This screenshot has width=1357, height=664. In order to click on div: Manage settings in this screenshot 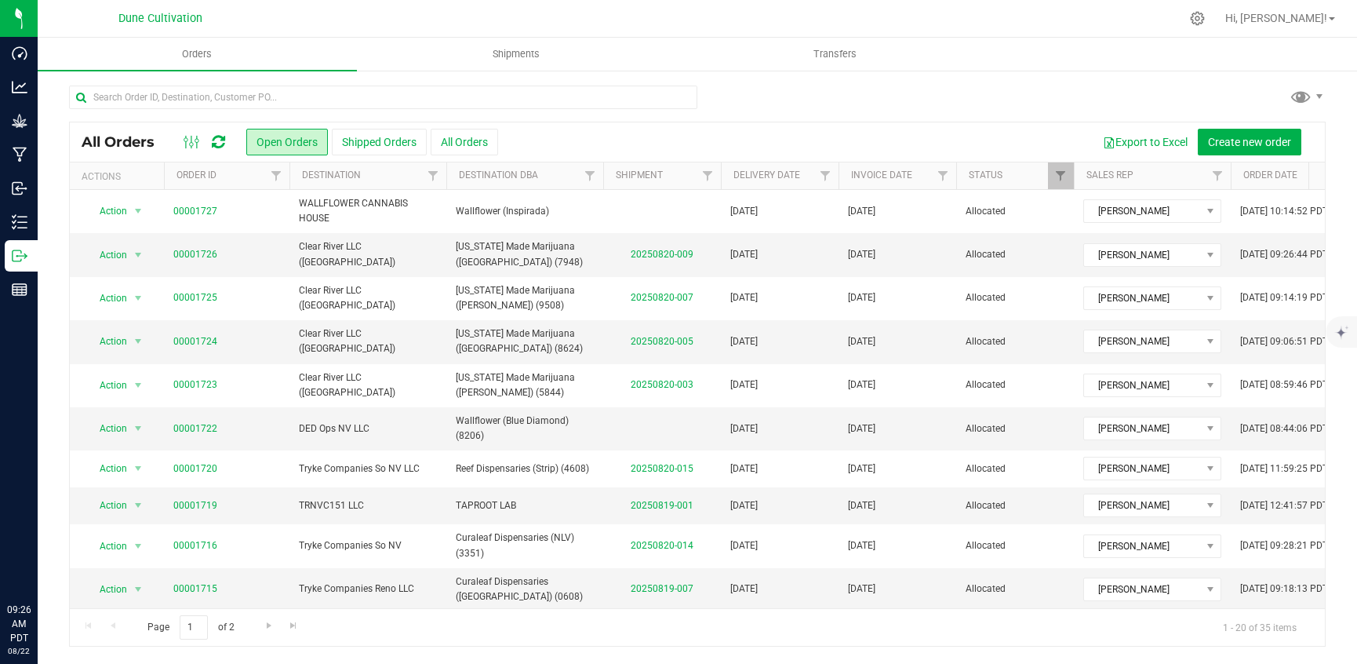, I will do `click(1197, 18)`.